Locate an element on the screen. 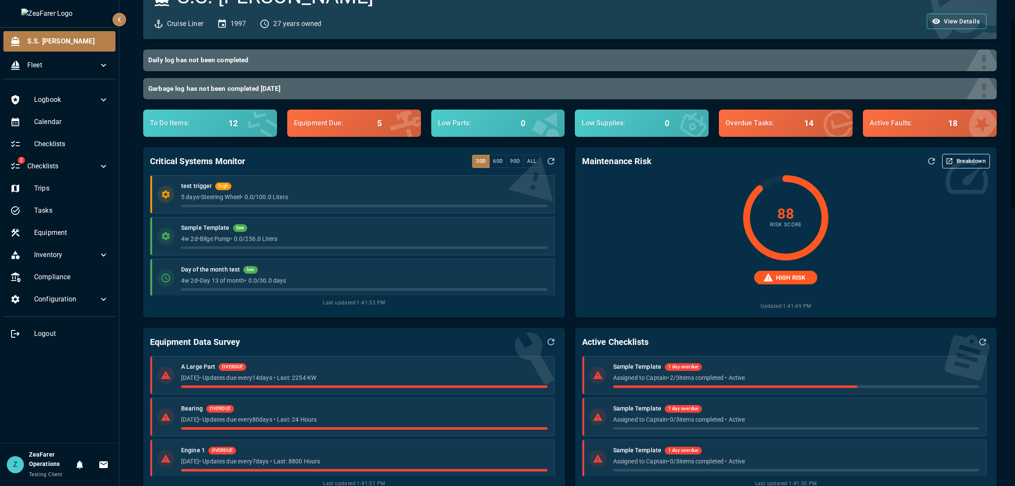  h6: Day of the month test is located at coordinates (210, 270).